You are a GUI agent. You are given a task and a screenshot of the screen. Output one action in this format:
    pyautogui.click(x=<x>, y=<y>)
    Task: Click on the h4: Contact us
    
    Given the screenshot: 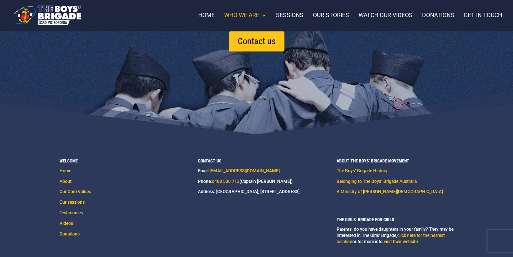 What is the action you would take?
    pyautogui.click(x=249, y=163)
    